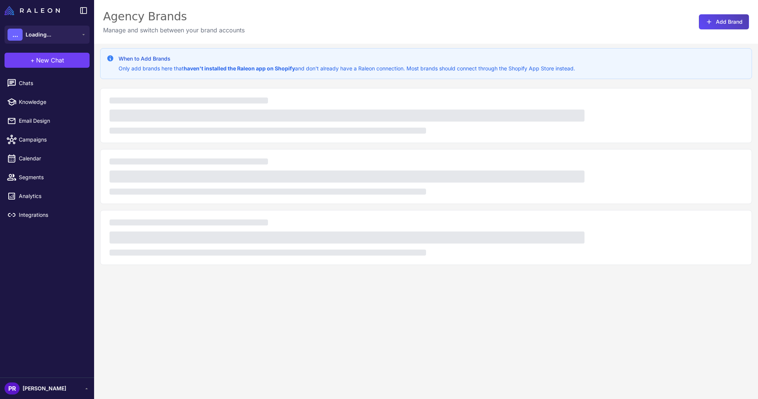  What do you see at coordinates (47, 196) in the screenshot?
I see `a: Analytics` at bounding box center [47, 196].